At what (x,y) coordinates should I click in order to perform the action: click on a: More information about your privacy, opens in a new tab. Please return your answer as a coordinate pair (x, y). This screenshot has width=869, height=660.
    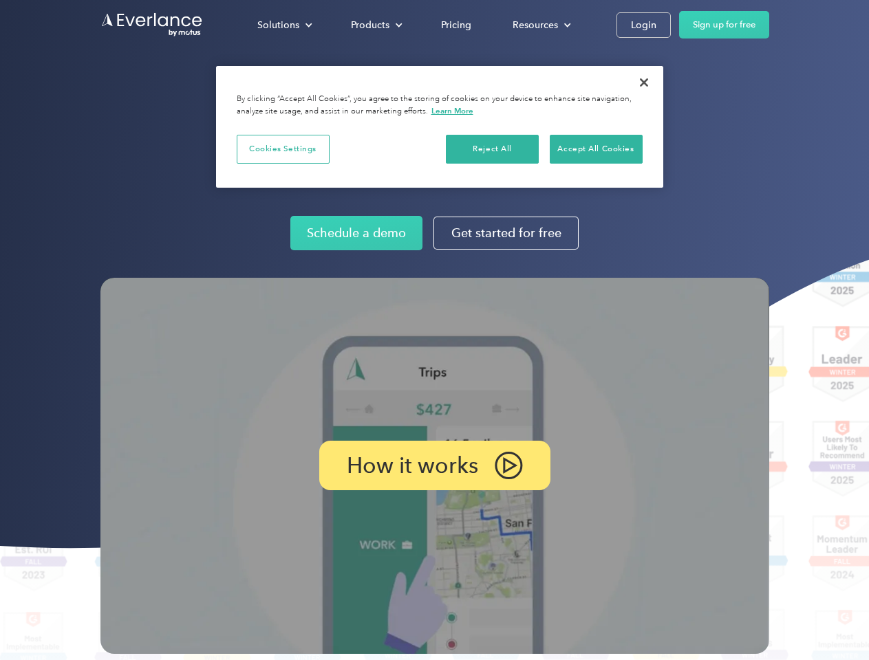
    Looking at the image, I should click on (452, 111).